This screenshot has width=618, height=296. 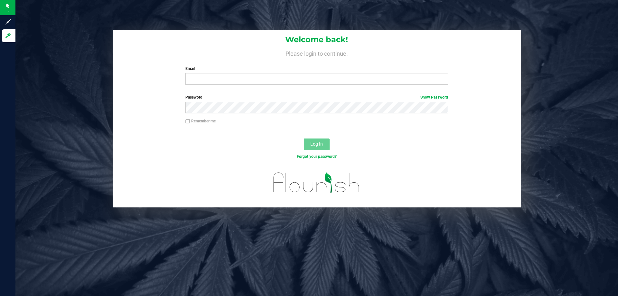 What do you see at coordinates (194, 97) in the screenshot?
I see `span: Password` at bounding box center [194, 97].